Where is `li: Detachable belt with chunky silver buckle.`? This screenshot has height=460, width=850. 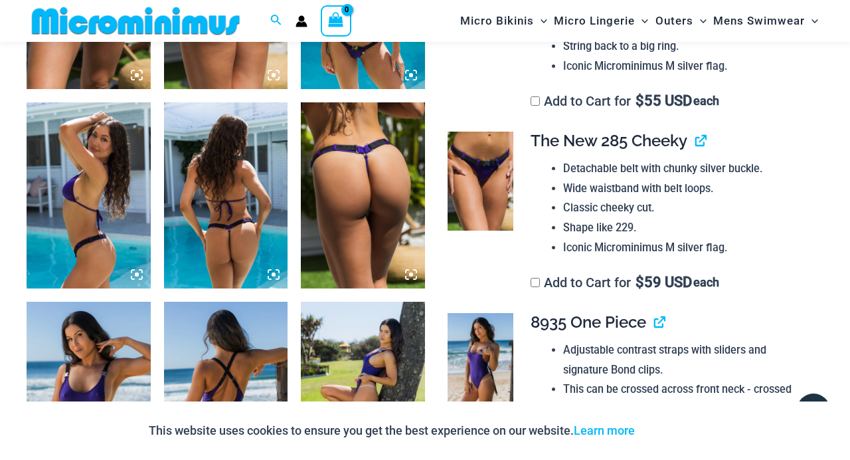
li: Detachable belt with chunky silver buckle. is located at coordinates (688, 169).